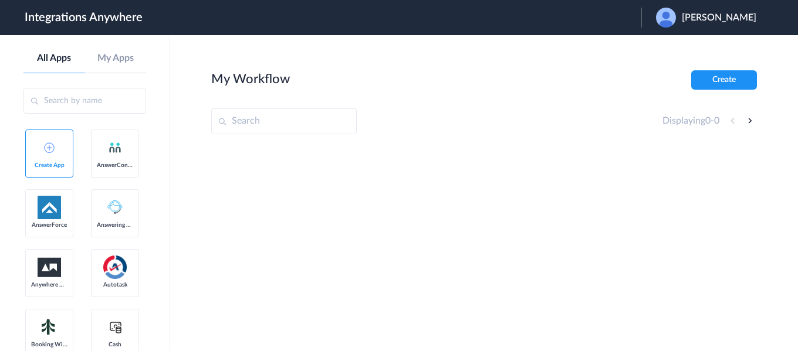  Describe the element at coordinates (49, 285) in the screenshot. I see `span: Anywhere Works` at that location.